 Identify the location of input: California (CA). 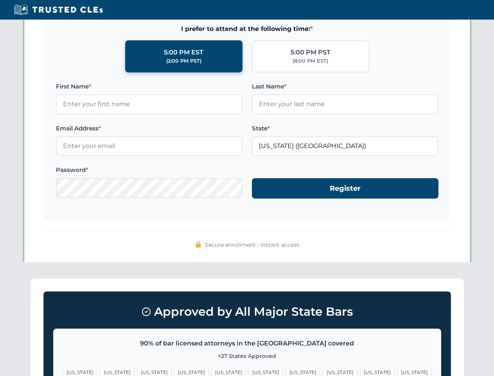
(345, 146).